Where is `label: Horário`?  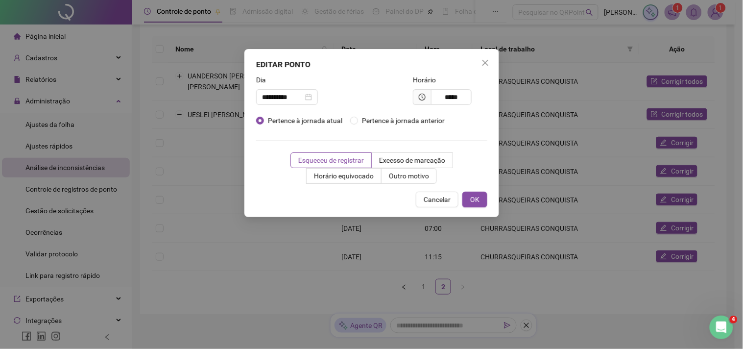 label: Horário is located at coordinates (428, 80).